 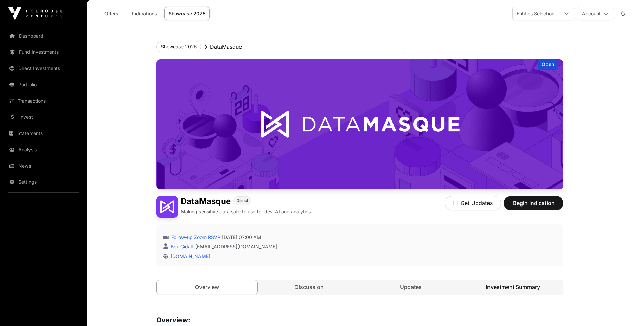 What do you see at coordinates (181, 247) in the screenshot?
I see `a: Bex Gidall` at bounding box center [181, 247].